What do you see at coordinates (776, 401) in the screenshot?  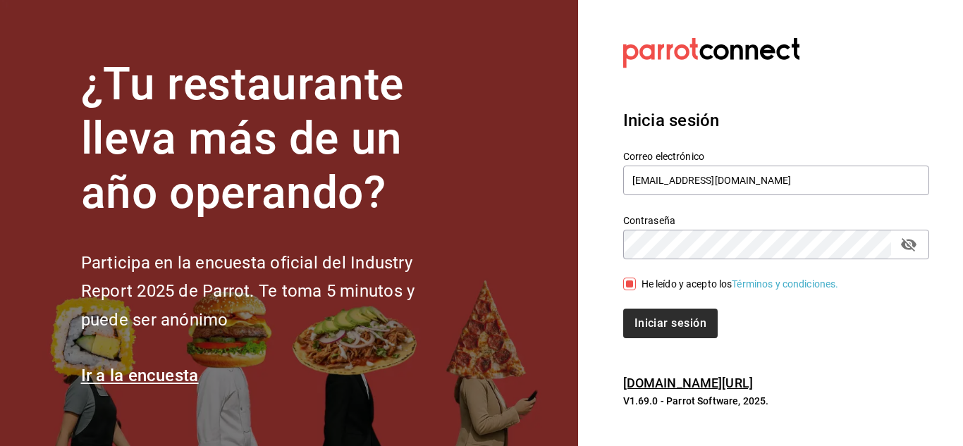 I see `p: V1.69.0 - Parrot Software, 2025.` at bounding box center [776, 401].